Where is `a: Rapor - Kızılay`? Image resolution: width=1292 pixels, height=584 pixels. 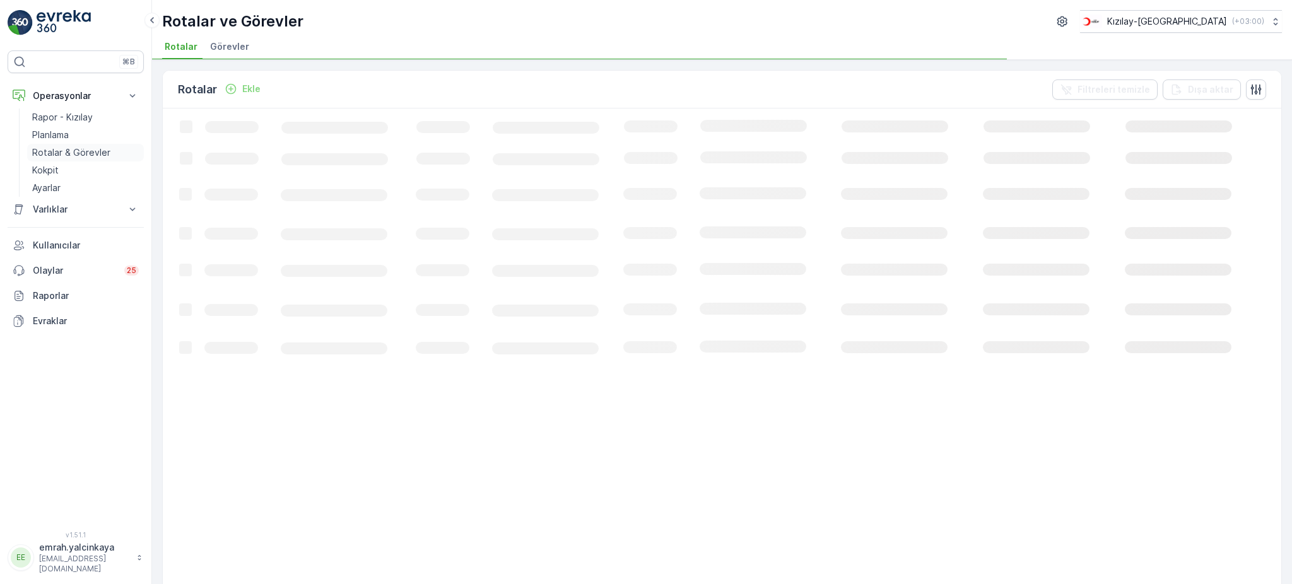
a: Rapor - Kızılay is located at coordinates (85, 117).